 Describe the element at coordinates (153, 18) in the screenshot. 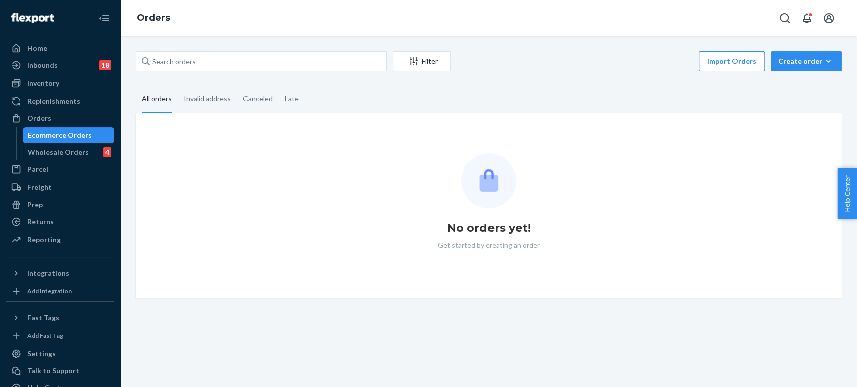

I see `ol: breadcrumbs` at that location.